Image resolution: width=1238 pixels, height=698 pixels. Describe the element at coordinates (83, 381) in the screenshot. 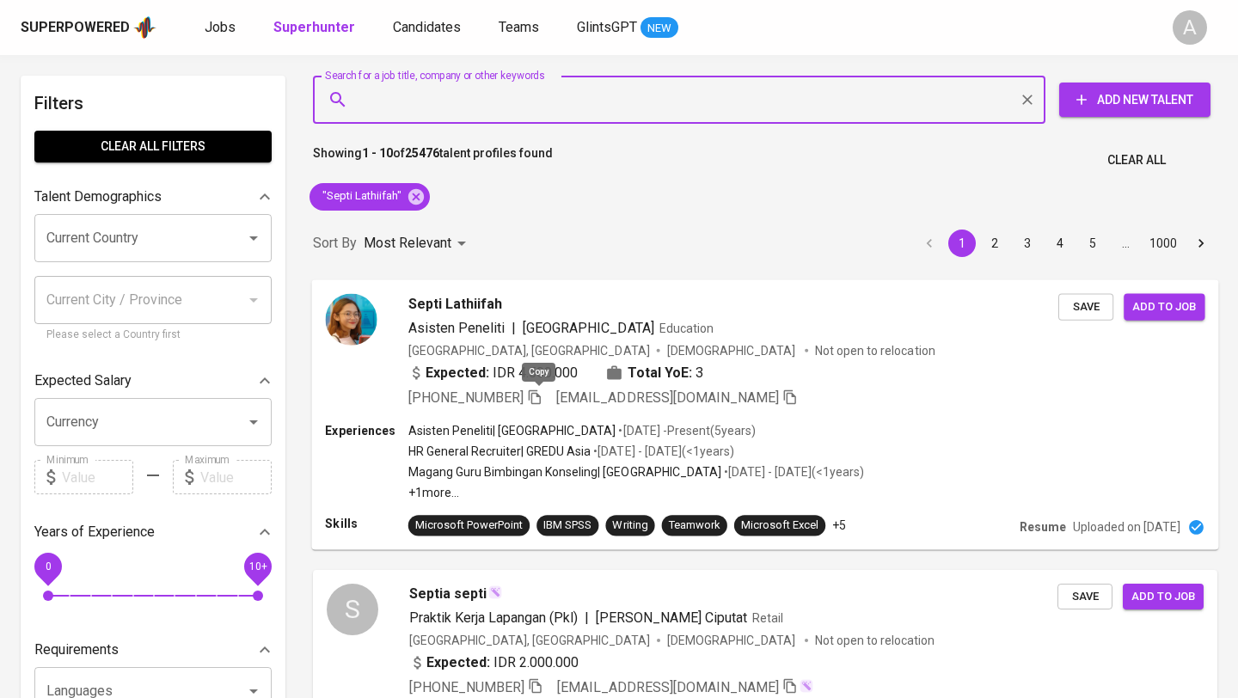

I see `p: Expected Salary` at that location.